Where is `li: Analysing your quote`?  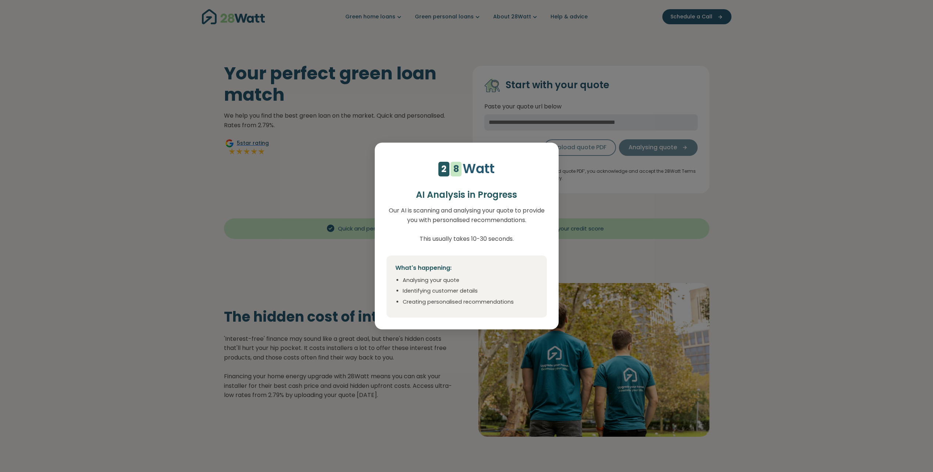
li: Analysing your quote is located at coordinates (470, 281).